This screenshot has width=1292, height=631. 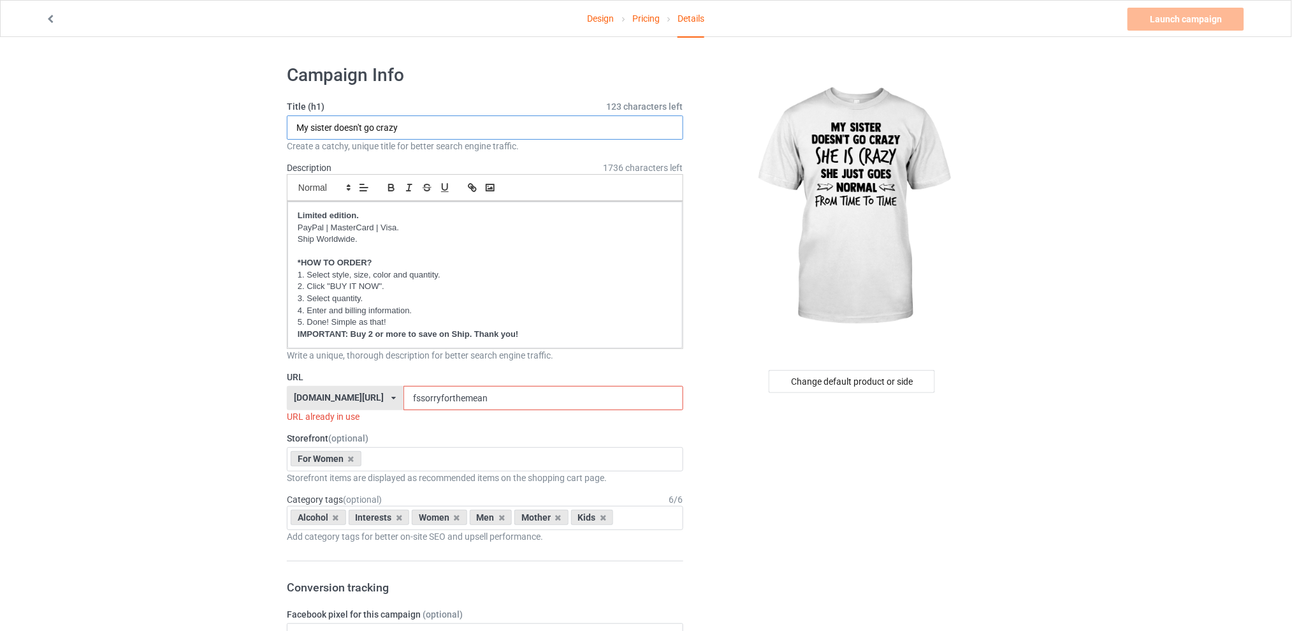 What do you see at coordinates (485, 146) in the screenshot?
I see `div: Create a catchy, unique title for better search engine traffic.` at bounding box center [485, 146].